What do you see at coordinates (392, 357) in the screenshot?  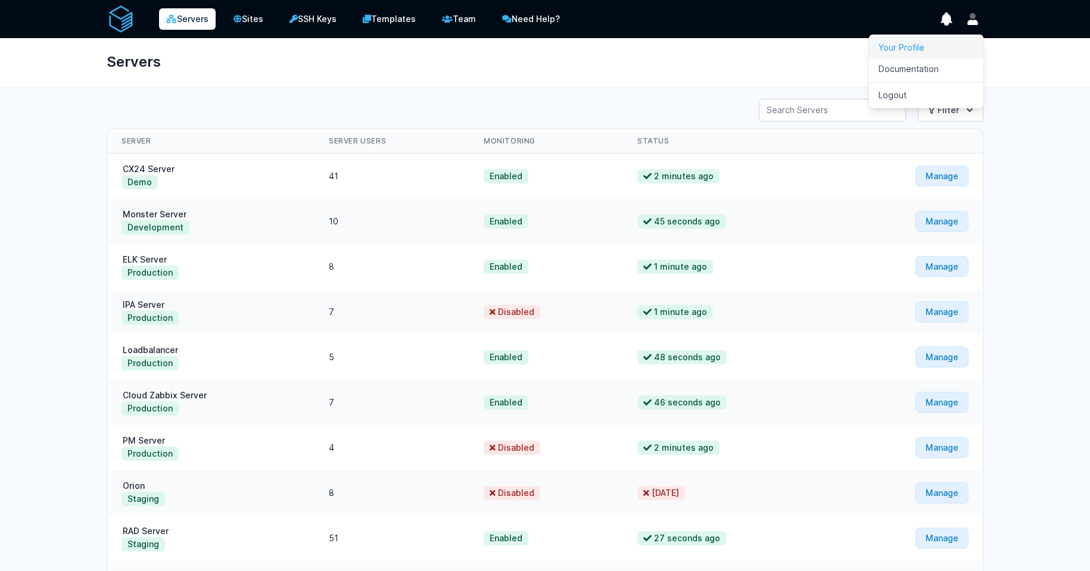 I see `td: 5` at bounding box center [392, 357].